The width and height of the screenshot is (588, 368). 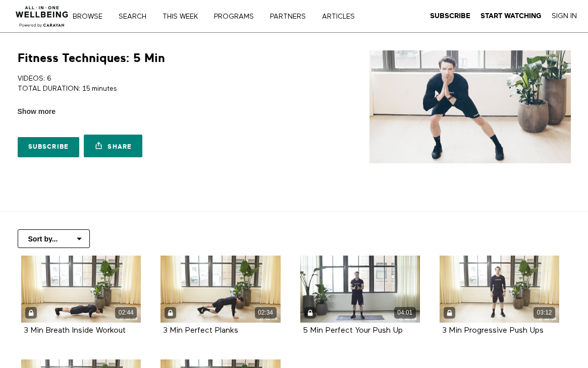 I want to click on img: Fitness Techniques: 5 Min, so click(x=470, y=107).